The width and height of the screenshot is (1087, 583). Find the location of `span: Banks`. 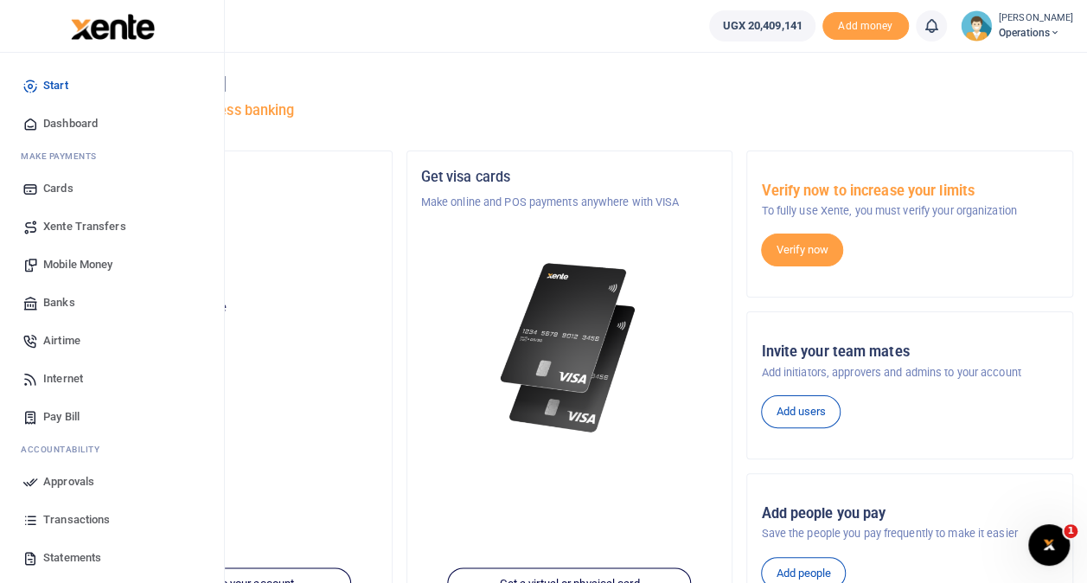

span: Banks is located at coordinates (59, 303).